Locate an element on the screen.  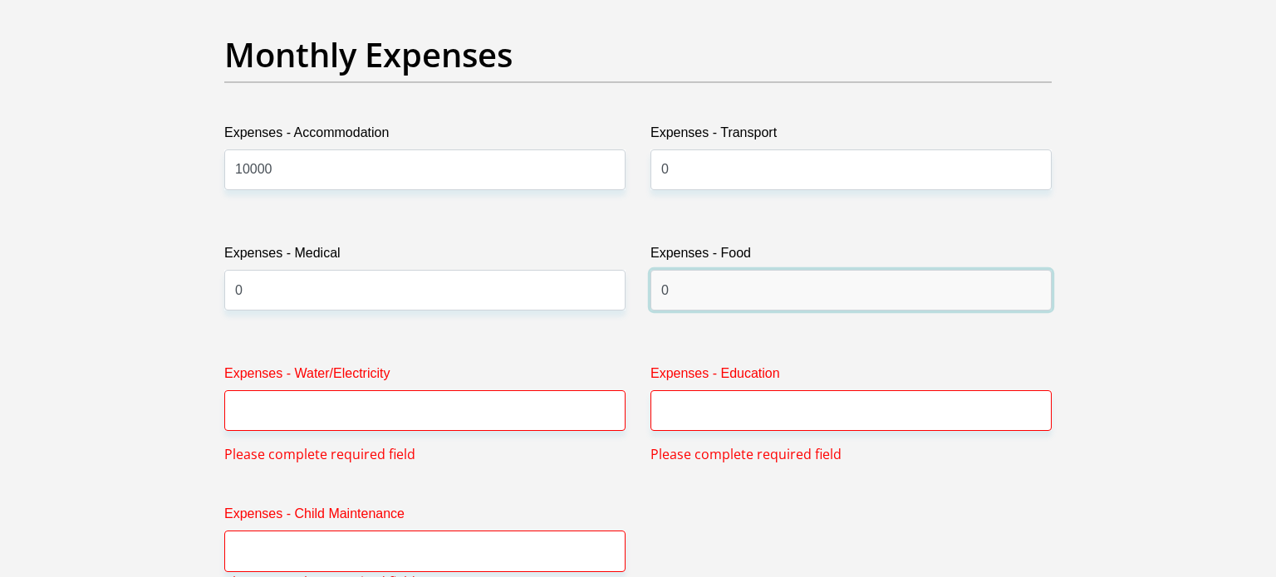
input: Expenses - Water/Electricity is located at coordinates (424, 410).